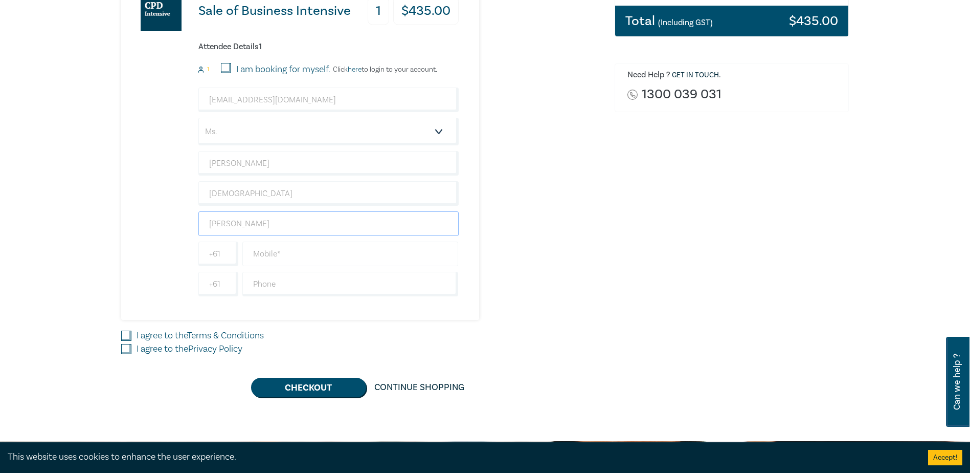 The width and height of the screenshot is (970, 473). I want to click on a: here, so click(354, 70).